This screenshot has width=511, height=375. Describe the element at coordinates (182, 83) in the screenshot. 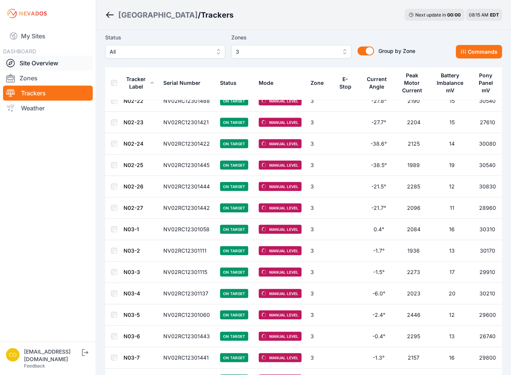

I see `div: Serial Number` at that location.